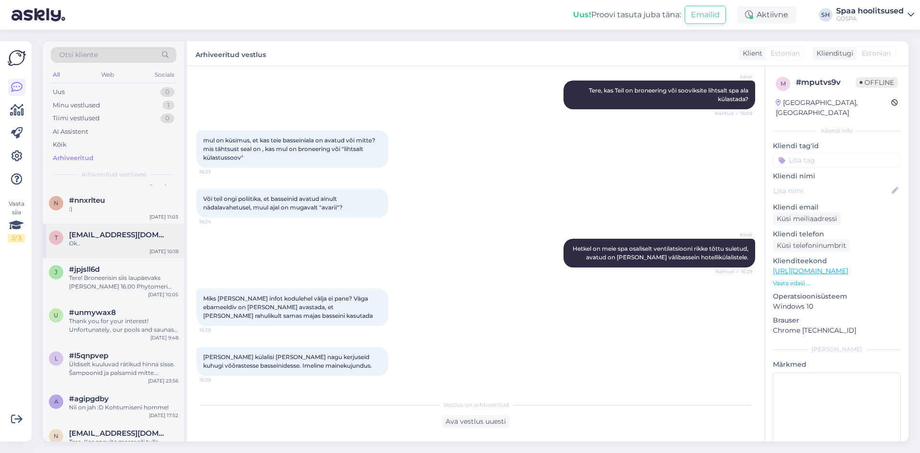 The image size is (920, 453). I want to click on label: Arhiveeritud vestlus, so click(230, 53).